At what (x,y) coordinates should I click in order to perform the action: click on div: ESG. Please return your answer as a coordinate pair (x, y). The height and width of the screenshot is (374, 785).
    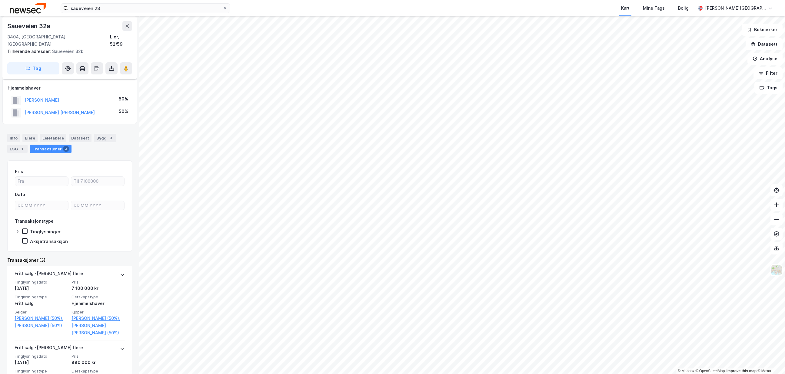
    Looking at the image, I should click on (17, 149).